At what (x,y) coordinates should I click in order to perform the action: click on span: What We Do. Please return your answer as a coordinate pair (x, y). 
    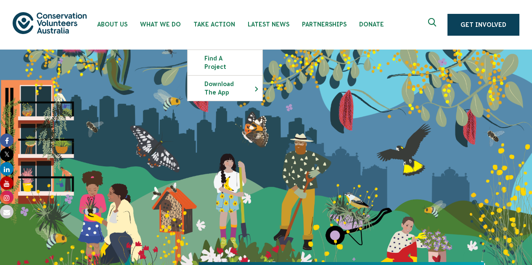
    Looking at the image, I should click on (160, 24).